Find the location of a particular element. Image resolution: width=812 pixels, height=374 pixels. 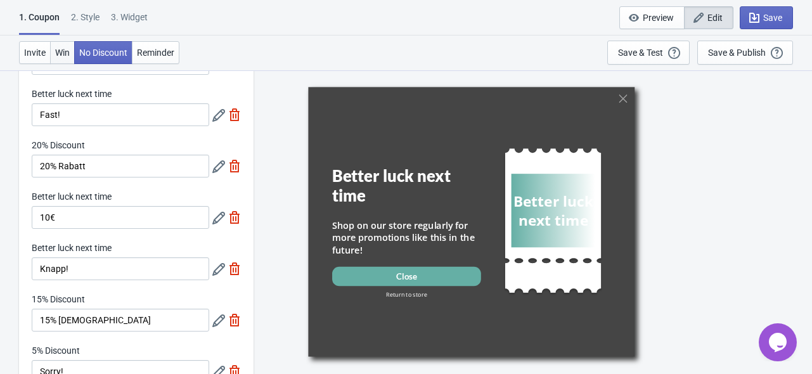

div: 2 . Style is located at coordinates (85, 22).